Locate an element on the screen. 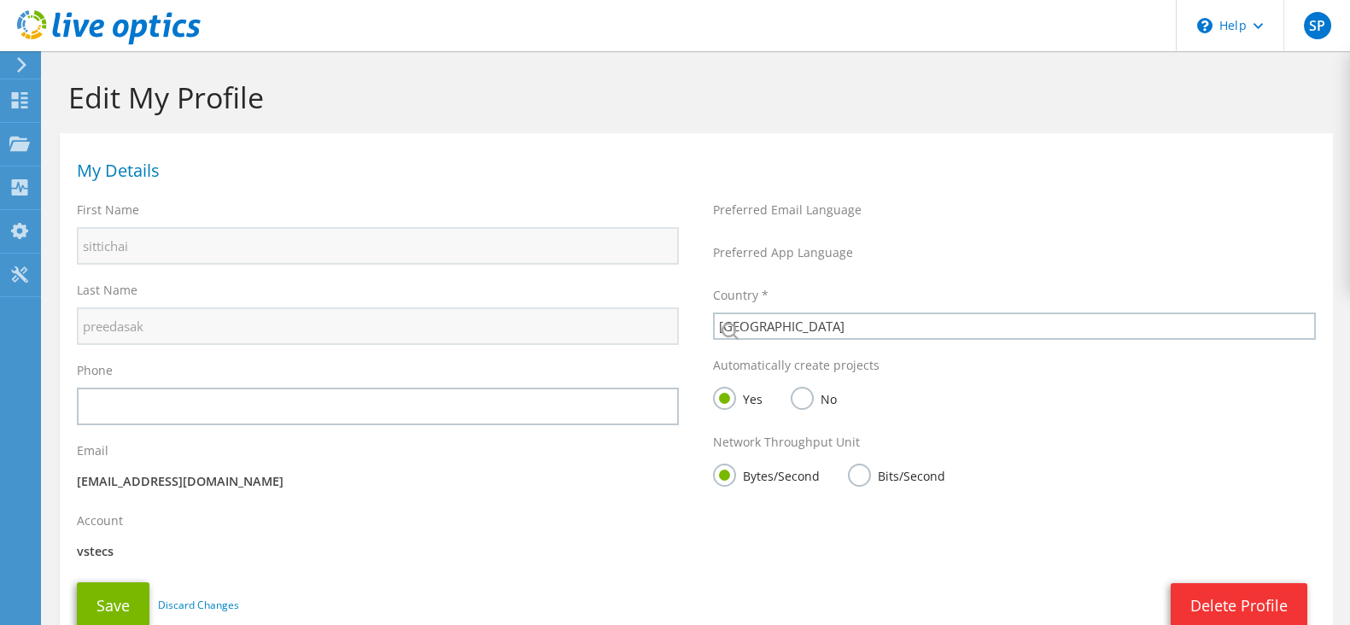 The width and height of the screenshot is (1350, 625). h1: My Details is located at coordinates (691, 171).